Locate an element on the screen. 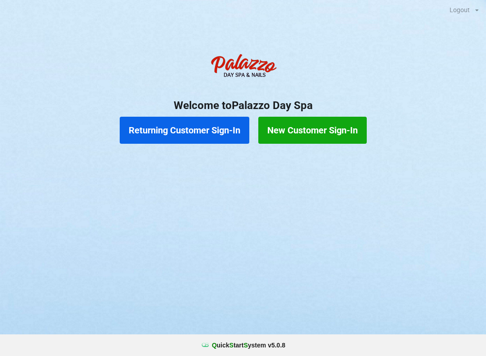 Image resolution: width=486 pixels, height=356 pixels. button: Returning Customer Sign-In is located at coordinates (185, 130).